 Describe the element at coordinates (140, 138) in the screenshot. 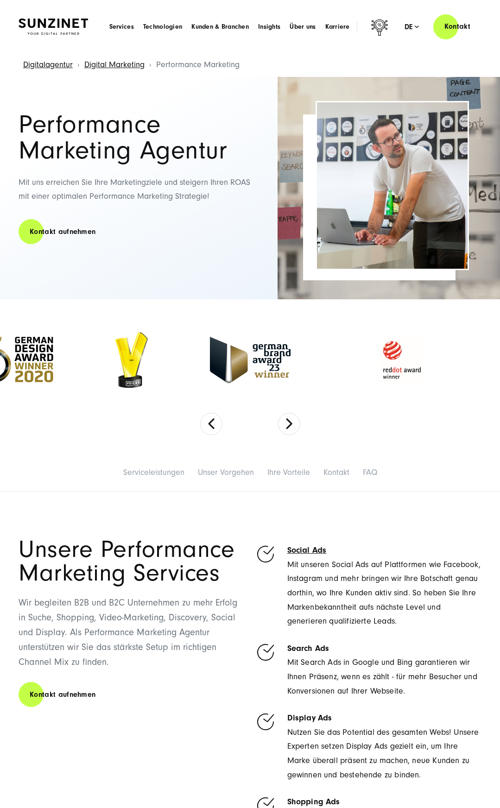

I see `h1: Performance Marketing Agentur` at that location.